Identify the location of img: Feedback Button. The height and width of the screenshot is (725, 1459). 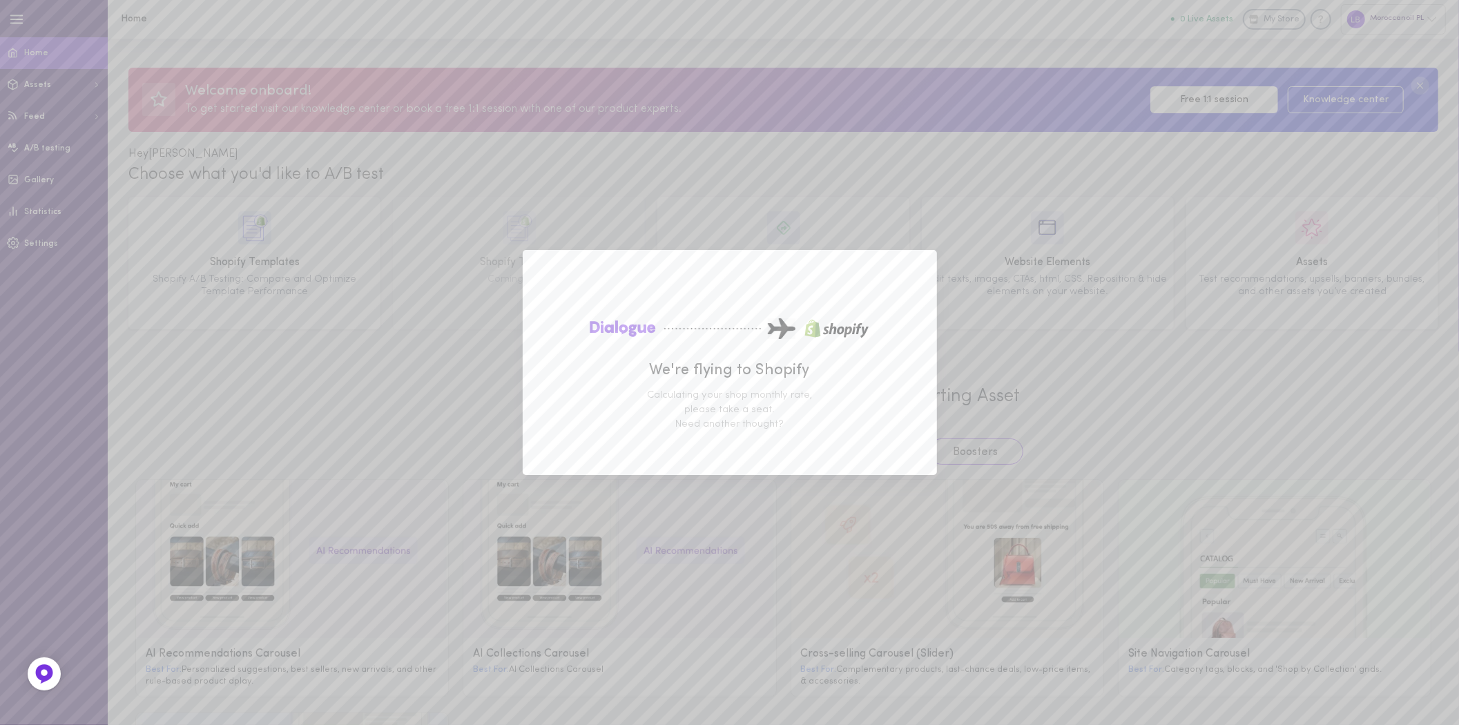
(44, 674).